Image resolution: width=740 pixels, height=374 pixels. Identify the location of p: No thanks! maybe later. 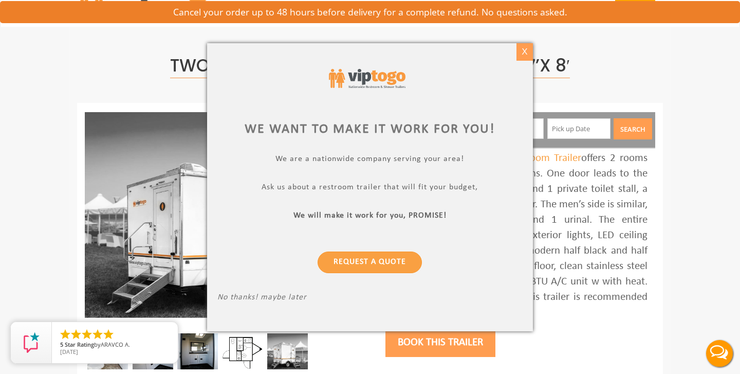
(370, 298).